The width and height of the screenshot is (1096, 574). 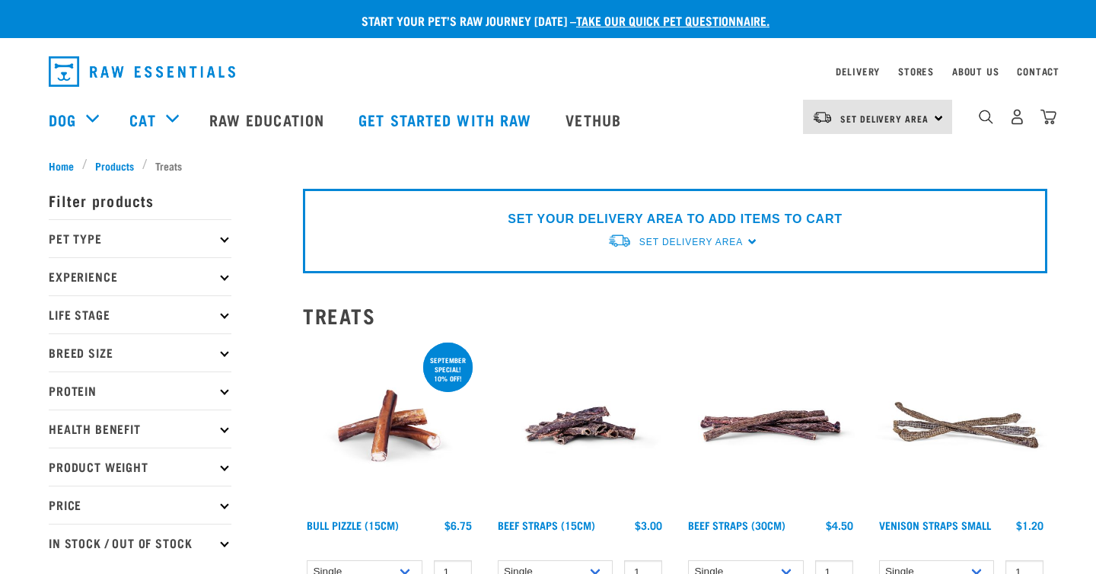 What do you see at coordinates (985, 116) in the screenshot?
I see `img: home-icon-1@2x.png` at bounding box center [985, 116].